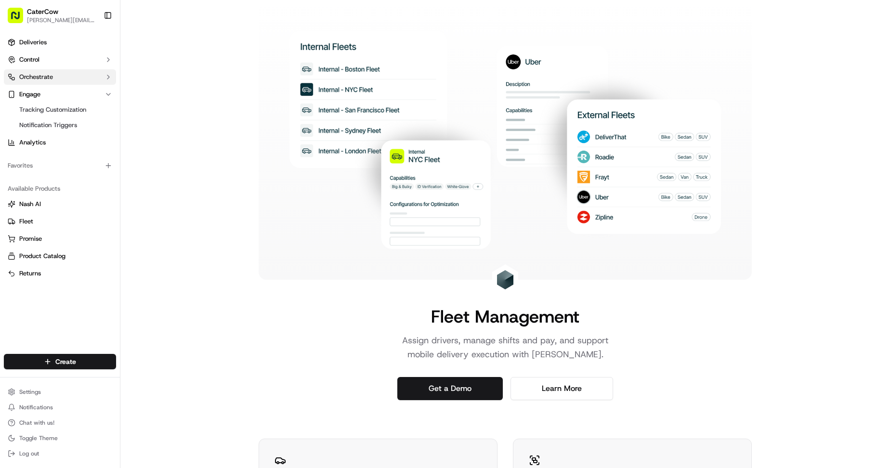  Describe the element at coordinates (36, 407) in the screenshot. I see `span: Notifications` at that location.